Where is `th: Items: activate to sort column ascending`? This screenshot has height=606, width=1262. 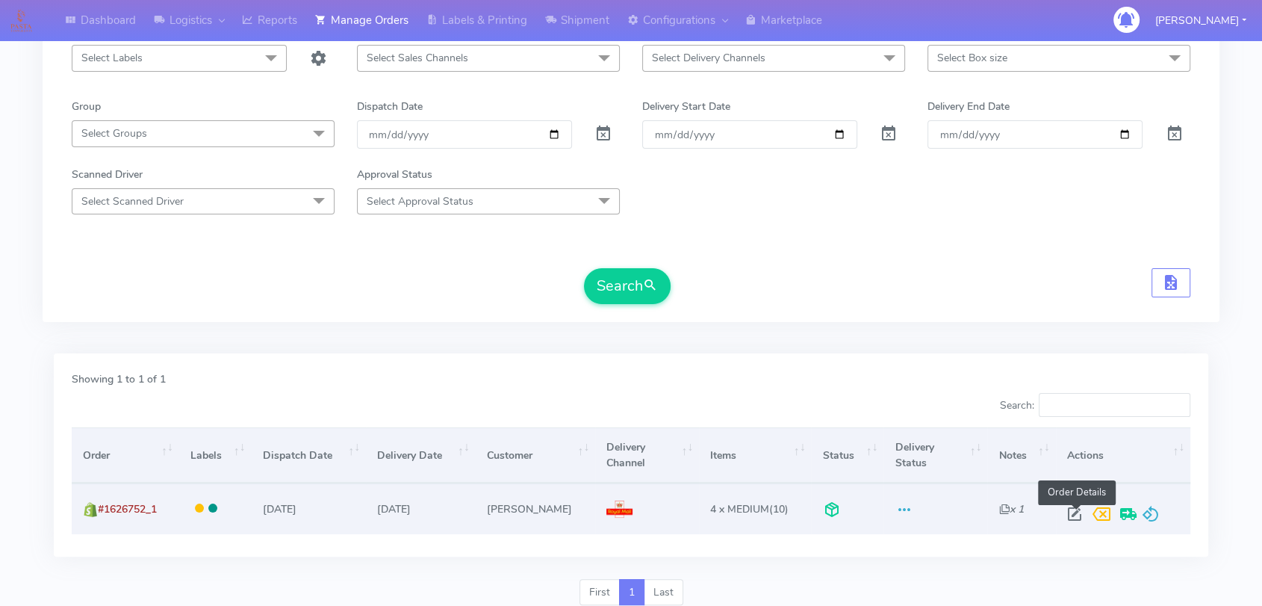 th: Items: activate to sort column ascending is located at coordinates (755, 455).